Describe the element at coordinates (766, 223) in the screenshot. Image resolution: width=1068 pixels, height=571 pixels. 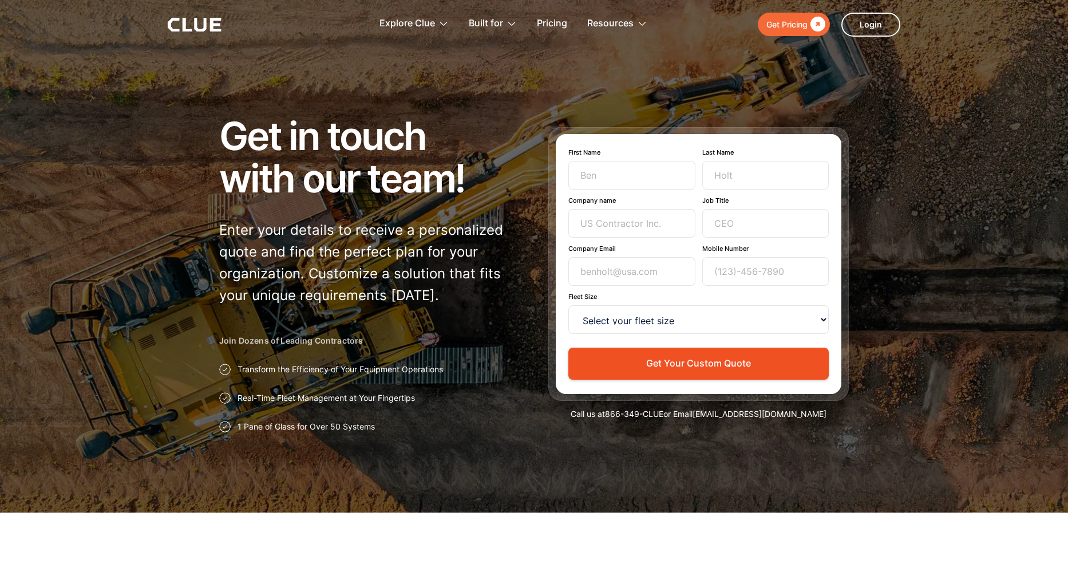
I see `input: CEO` at that location.